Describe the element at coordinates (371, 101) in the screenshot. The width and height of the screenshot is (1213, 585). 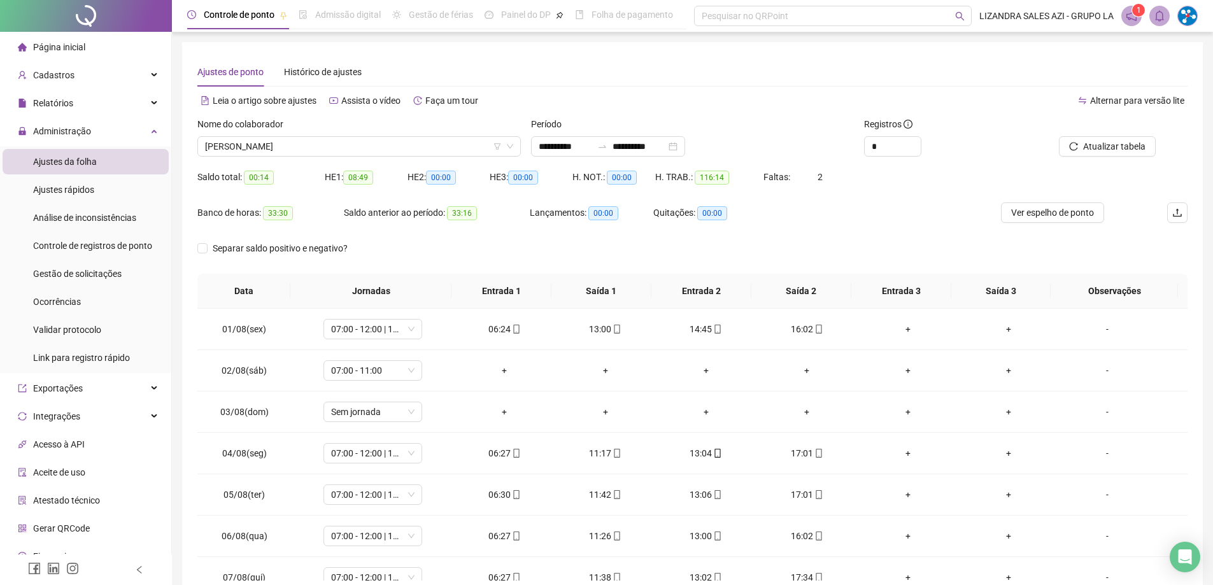
I see `span: Assista o vídeo` at that location.